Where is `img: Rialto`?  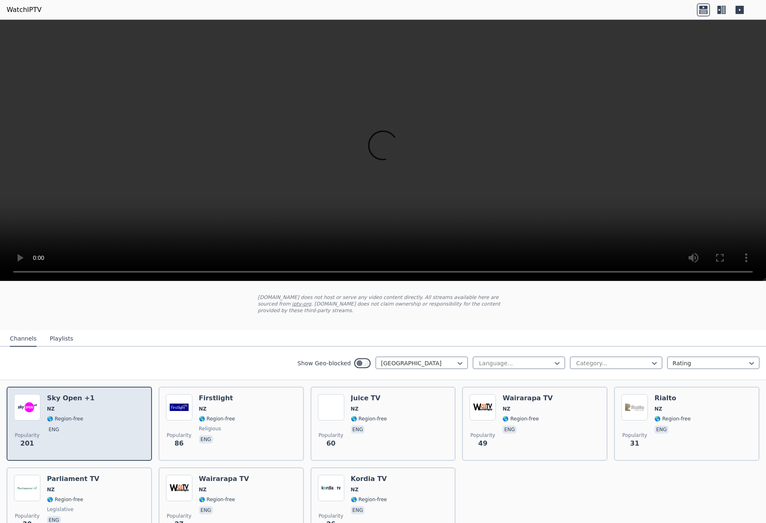 img: Rialto is located at coordinates (634, 407).